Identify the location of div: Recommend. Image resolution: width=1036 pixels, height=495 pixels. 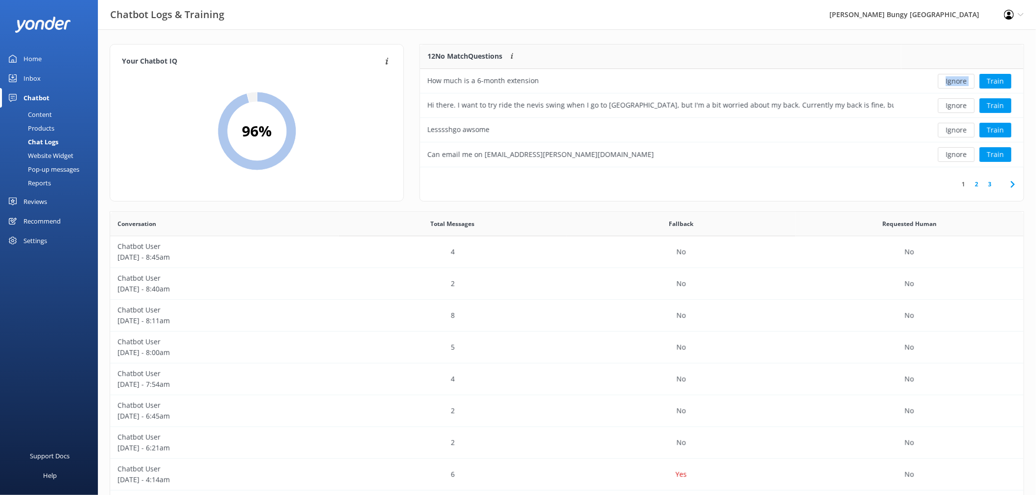
(42, 221).